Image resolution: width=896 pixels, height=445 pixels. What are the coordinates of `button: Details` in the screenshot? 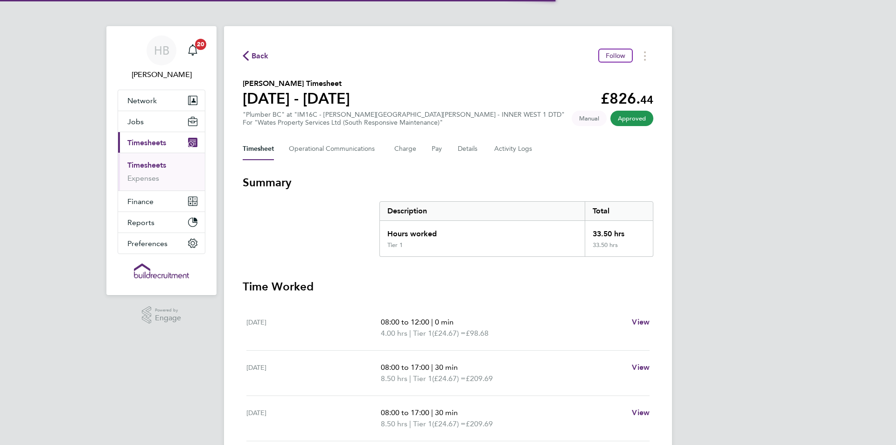 It's located at (468, 149).